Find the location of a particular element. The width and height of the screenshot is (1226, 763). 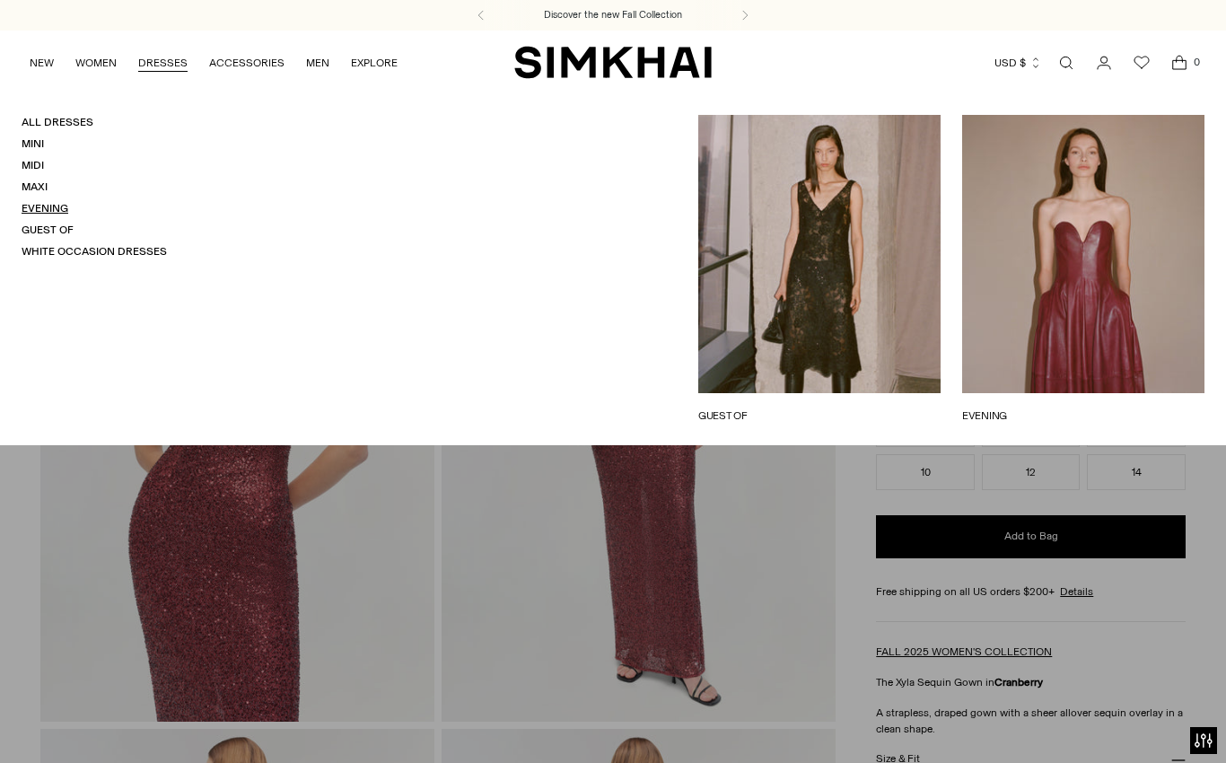

h3: Discover the new Fall Collection is located at coordinates (613, 15).